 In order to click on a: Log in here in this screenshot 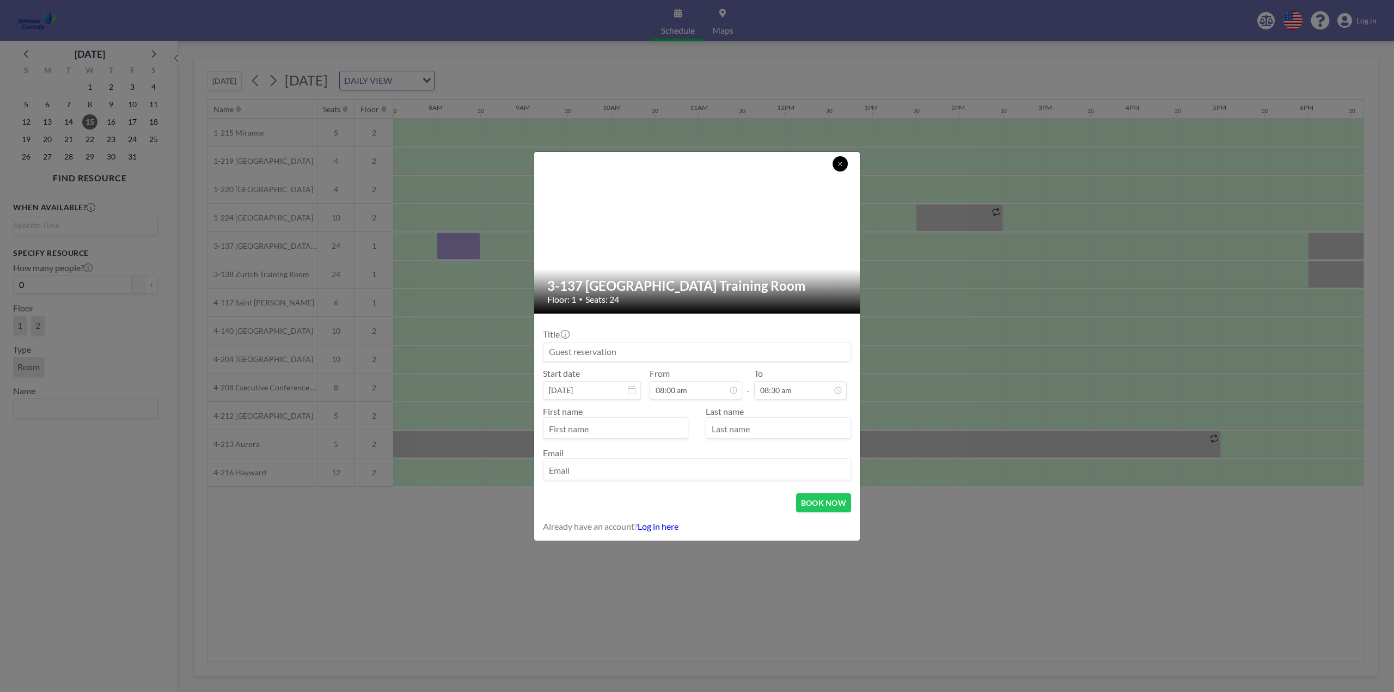, I will do `click(658, 526)`.